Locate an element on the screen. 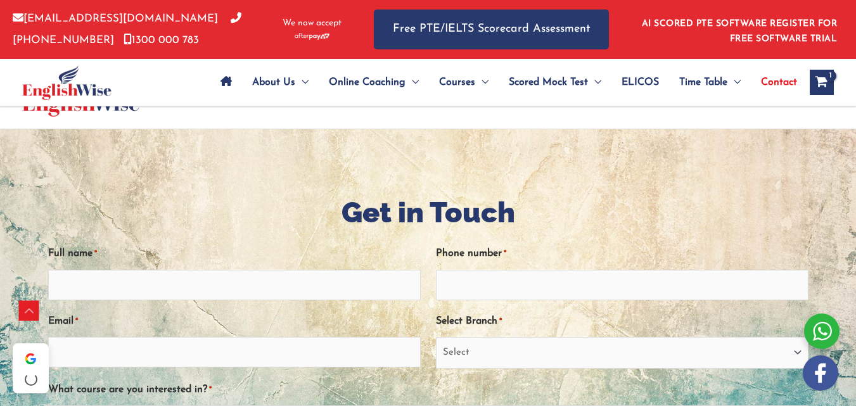  a: Time TableMenu Toggle is located at coordinates (710, 82).